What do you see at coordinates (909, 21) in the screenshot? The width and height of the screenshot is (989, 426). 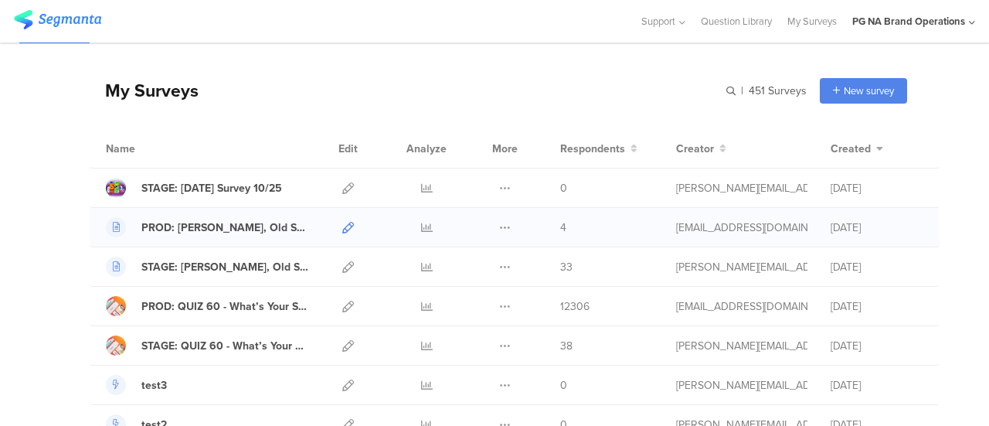 I see `div: PG NA Brand Operations` at bounding box center [909, 21].